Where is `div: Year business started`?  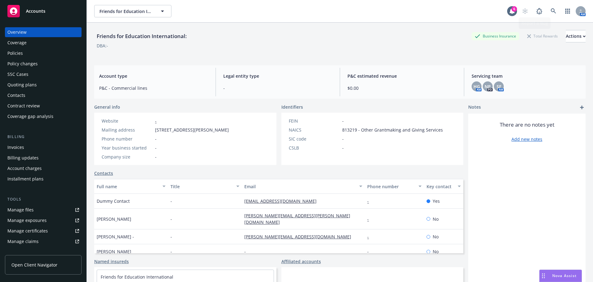 div: Year business started is located at coordinates (127, 147).